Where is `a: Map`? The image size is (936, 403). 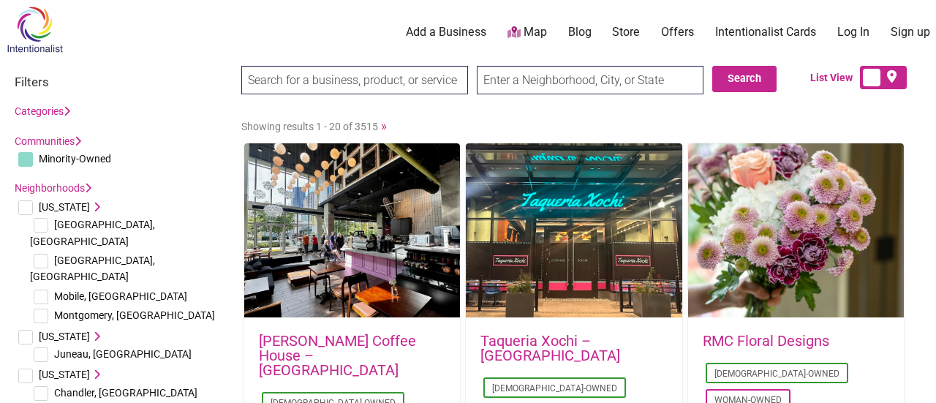 a: Map is located at coordinates (527, 32).